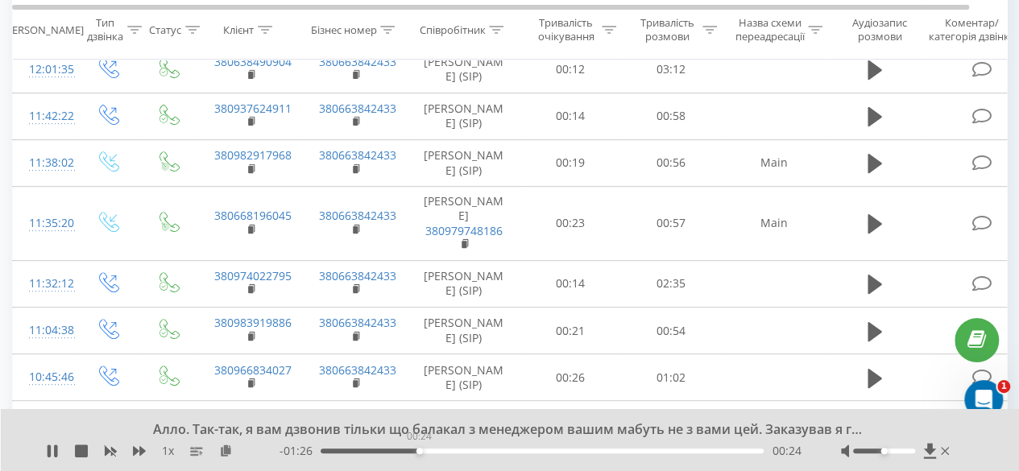  Describe the element at coordinates (972, 31) in the screenshot. I see `div: Коментар/категорія дзвінка` at that location.